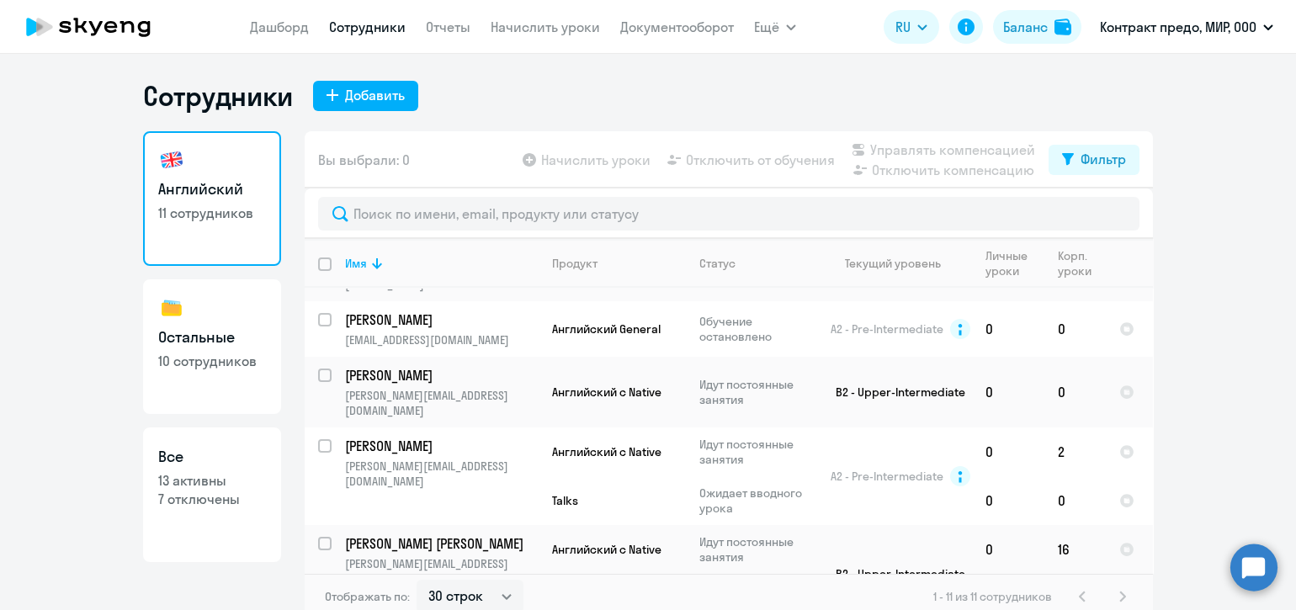  Describe the element at coordinates (545, 27) in the screenshot. I see `a: Начислить уроки` at that location.